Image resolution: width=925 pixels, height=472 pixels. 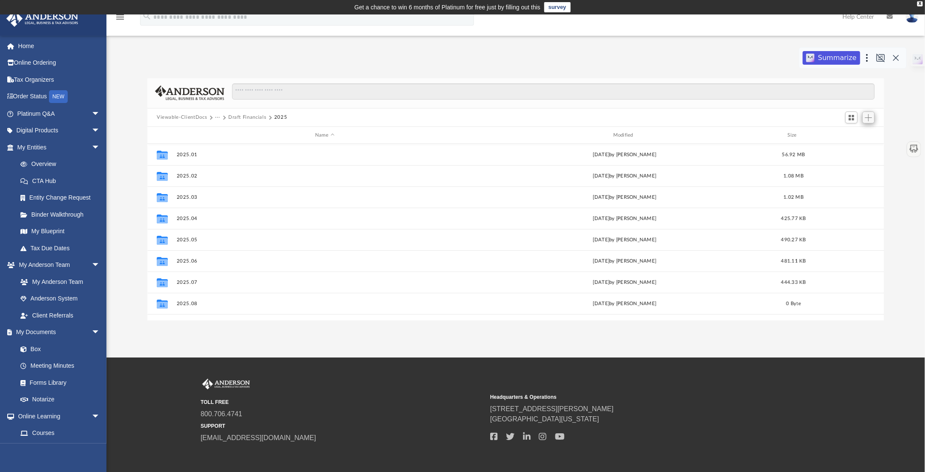 I want to click on span: 0 Byte, so click(x=793, y=304).